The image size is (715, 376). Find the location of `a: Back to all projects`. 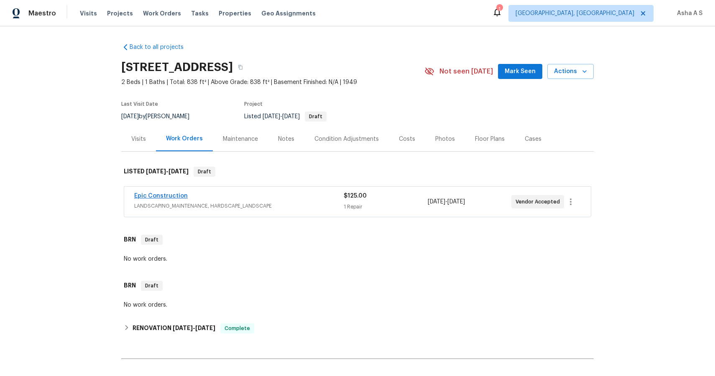

a: Back to all projects is located at coordinates (161, 47).